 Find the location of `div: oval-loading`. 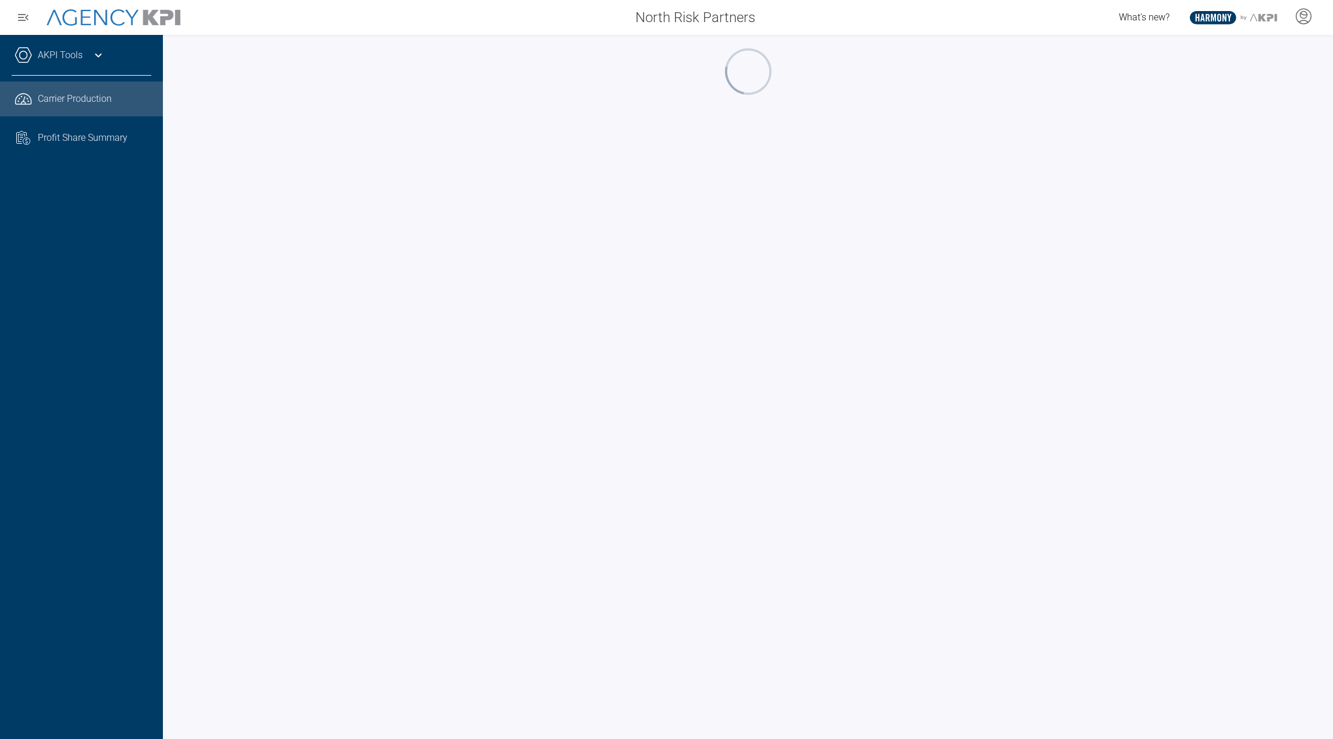

div: oval-loading is located at coordinates (748, 72).